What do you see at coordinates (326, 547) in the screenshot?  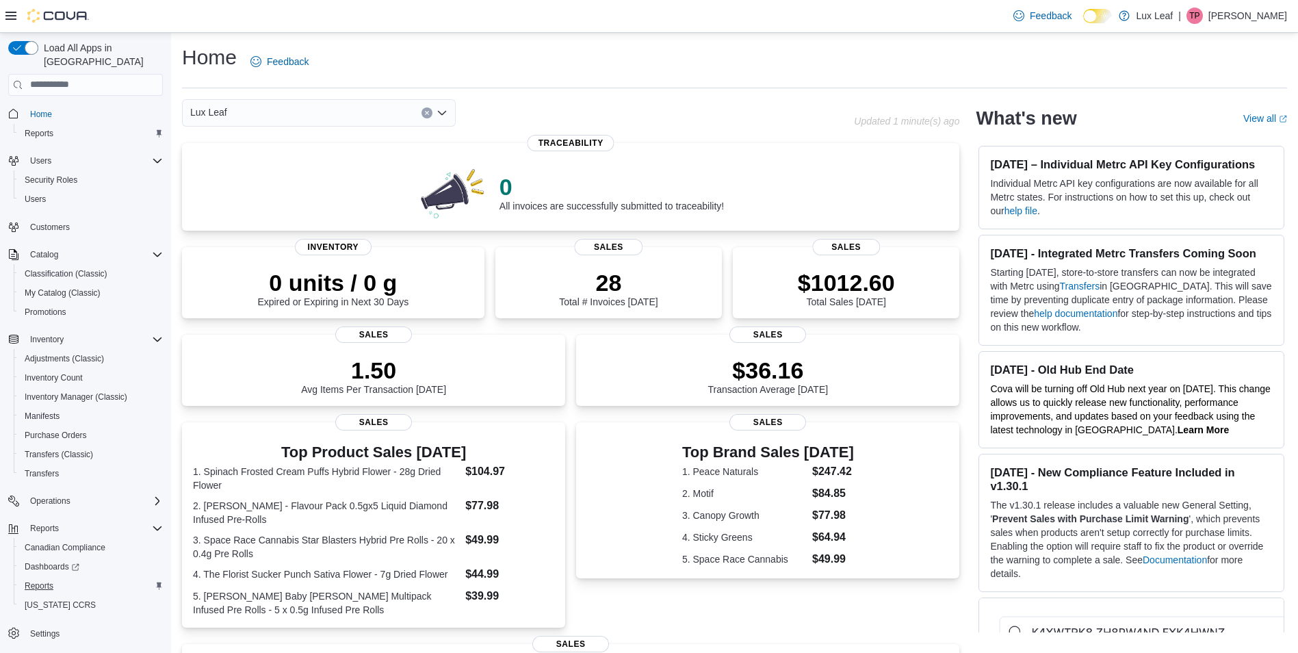 I see `dt: 3. Space Race Cannabis Star Blasters Hybrid Pre Rolls - 20 x 0.4g Pre Rolls` at bounding box center [326, 547].